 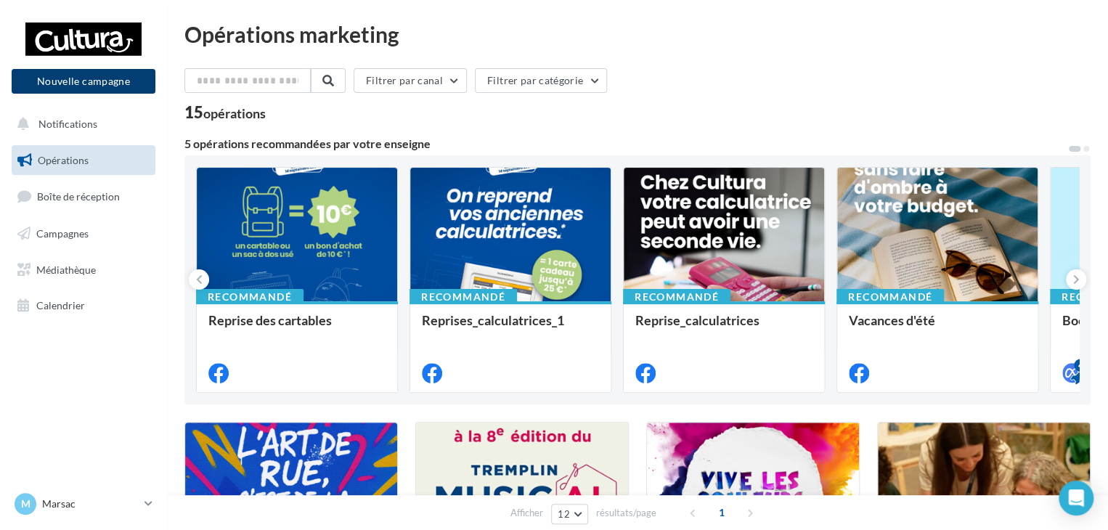 I want to click on span: résultats/page, so click(x=626, y=513).